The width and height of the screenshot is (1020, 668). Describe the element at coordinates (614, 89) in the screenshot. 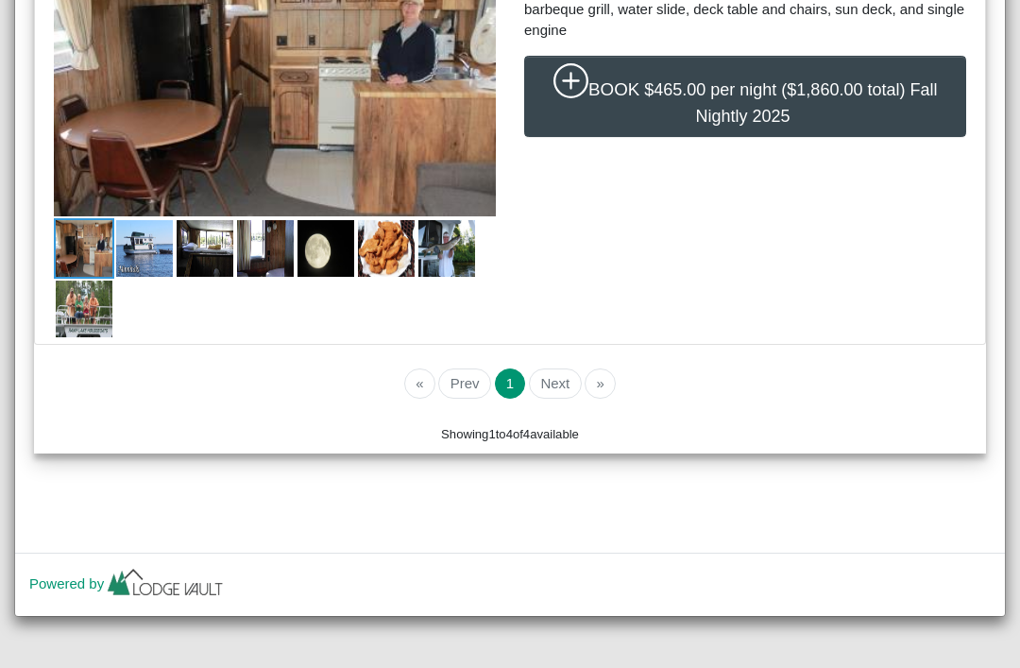

I see `span: BOOK` at that location.